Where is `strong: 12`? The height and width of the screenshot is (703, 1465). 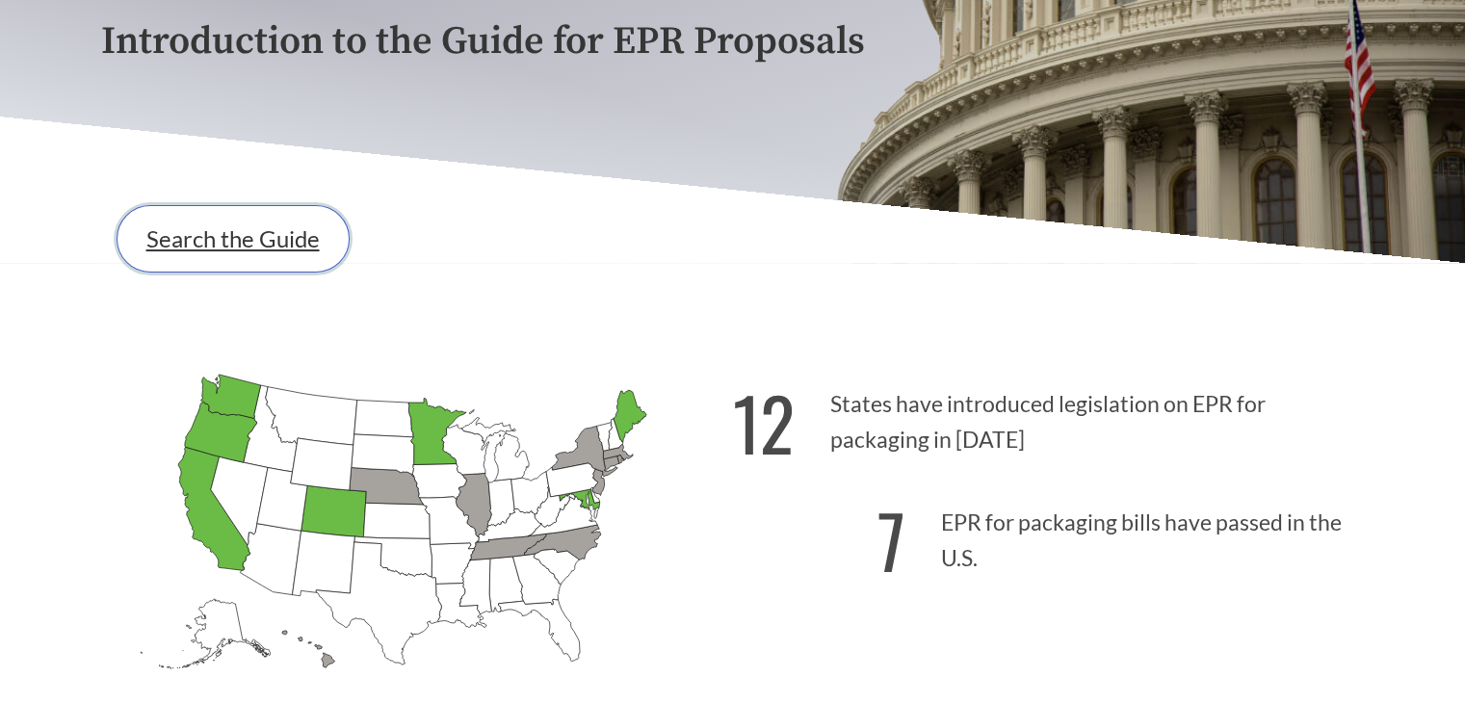 strong: 12 is located at coordinates (764, 422).